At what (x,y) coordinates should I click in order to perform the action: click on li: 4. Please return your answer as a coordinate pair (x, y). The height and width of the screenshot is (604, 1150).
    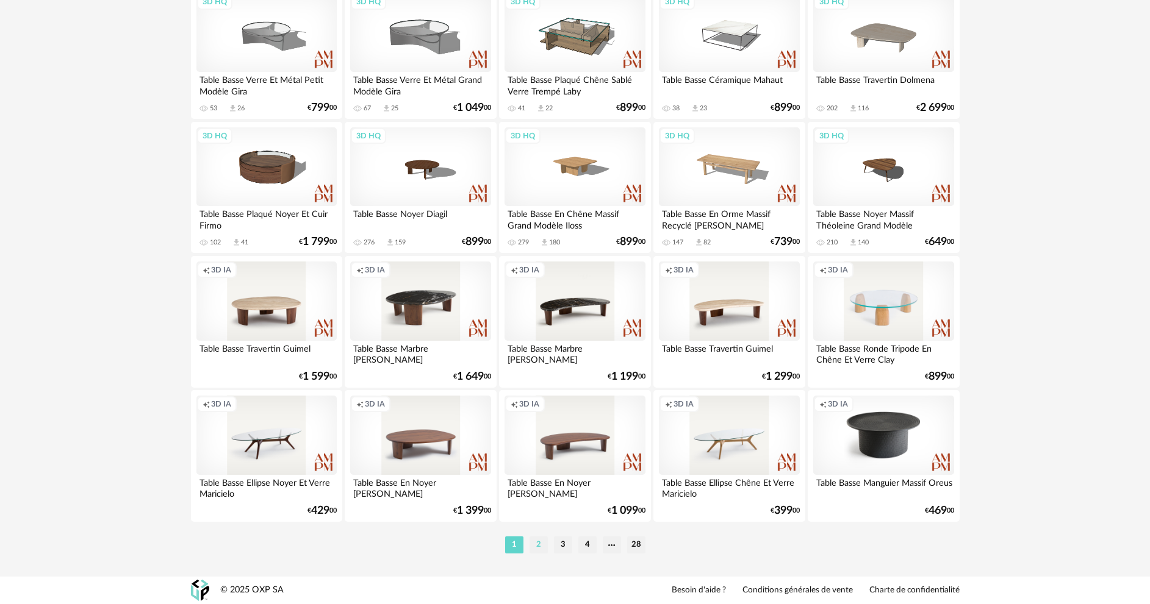
    Looking at the image, I should click on (587, 545).